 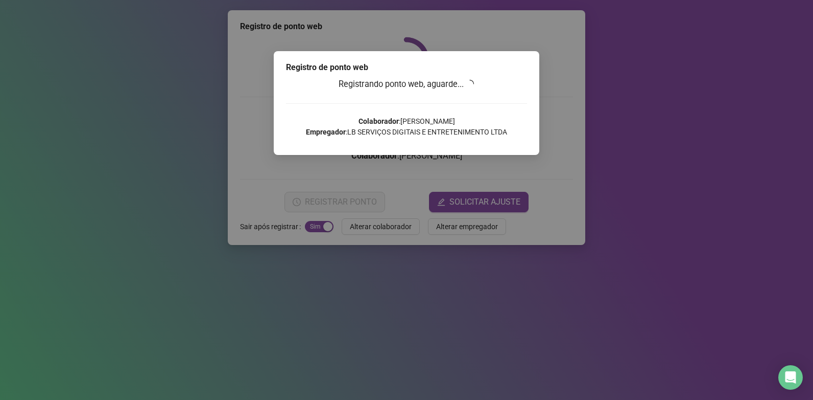 I want to click on div: Open Intercom Messenger, so click(x=791, y=377).